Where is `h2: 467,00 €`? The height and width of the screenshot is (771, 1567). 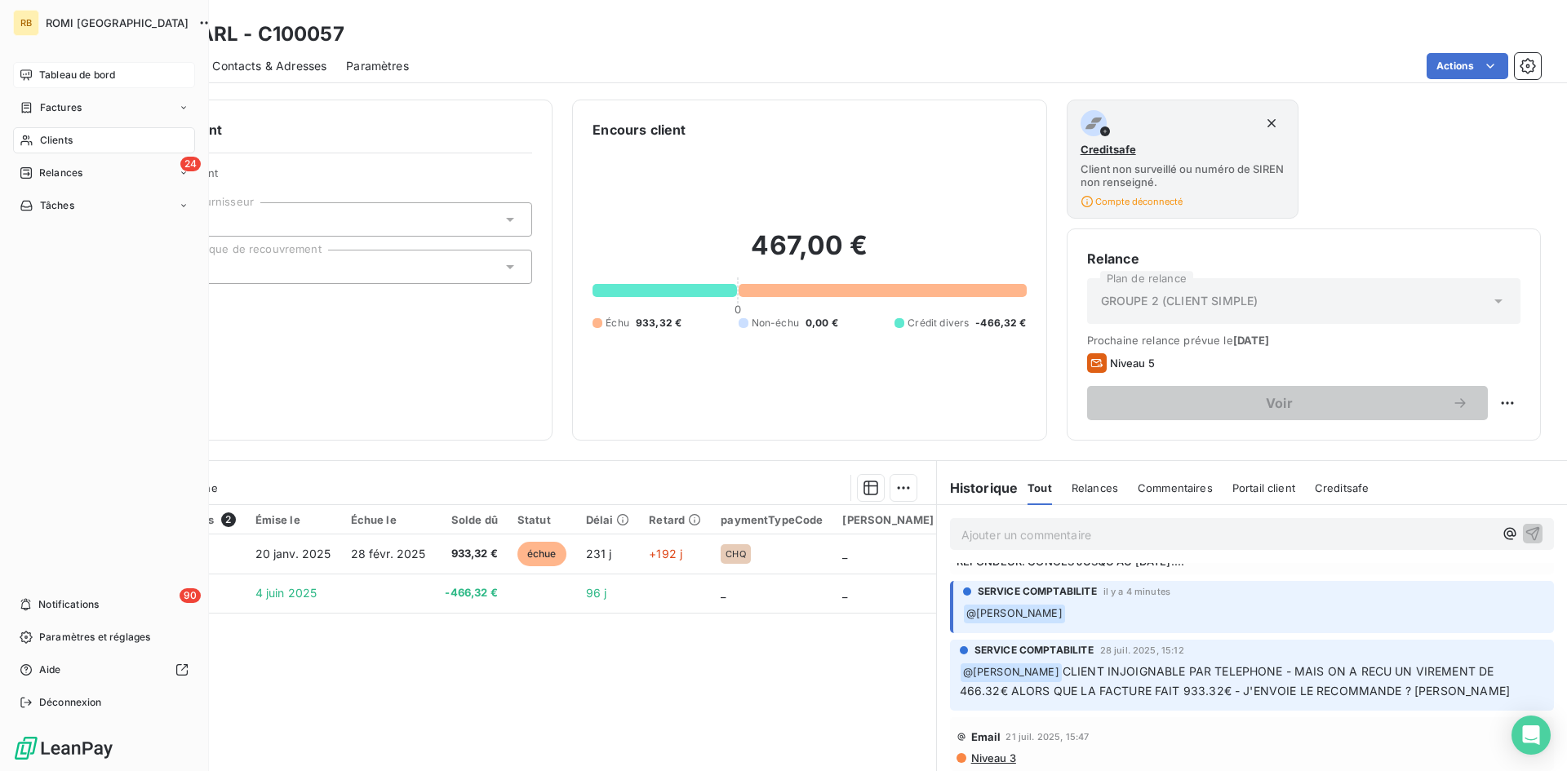
h2: 467,00 € is located at coordinates (809, 254).